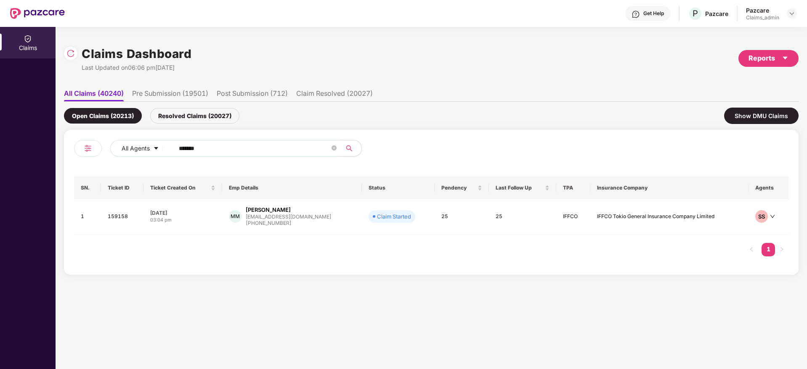 The image size is (807, 369). Describe the element at coordinates (183, 188) in the screenshot. I see `th: Ticket Created On` at that location.